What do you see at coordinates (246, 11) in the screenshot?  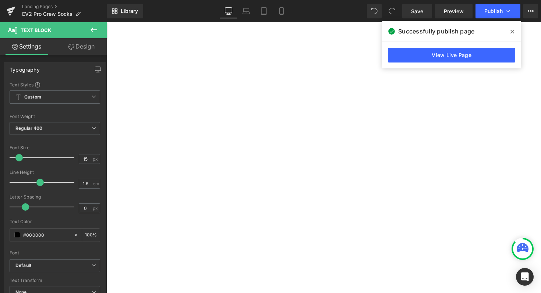 I see `a: Laptop` at bounding box center [246, 11].